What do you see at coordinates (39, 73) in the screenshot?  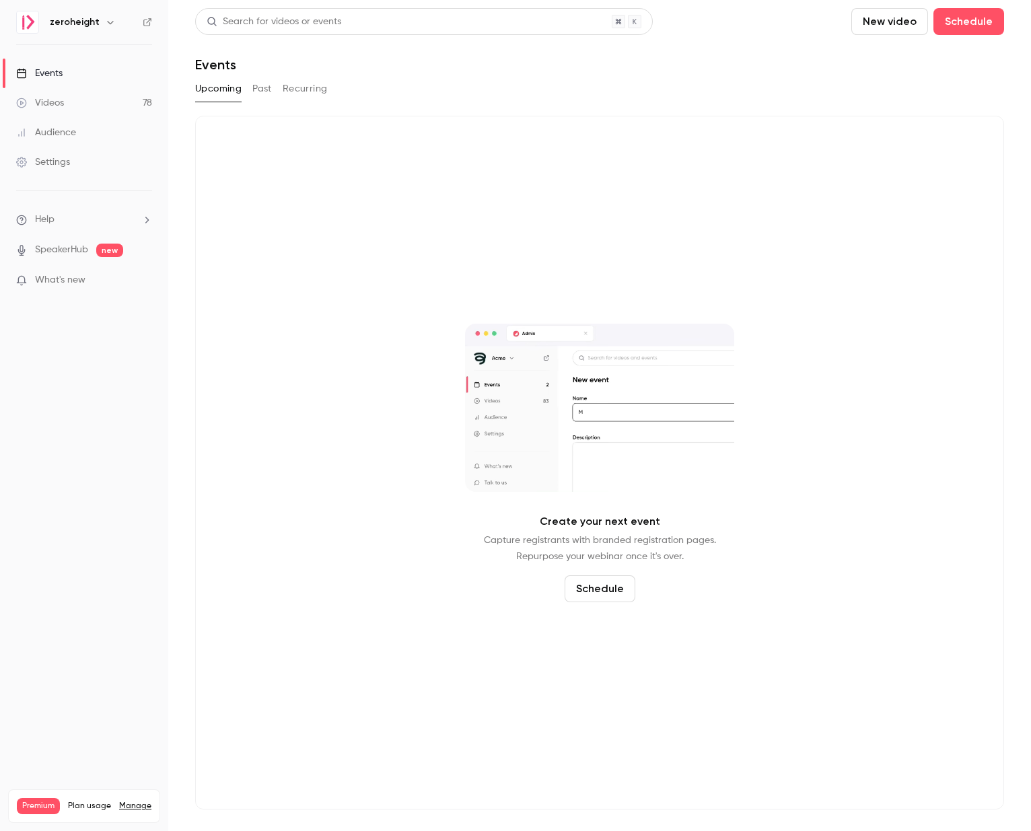 I see `div: Events` at bounding box center [39, 73].